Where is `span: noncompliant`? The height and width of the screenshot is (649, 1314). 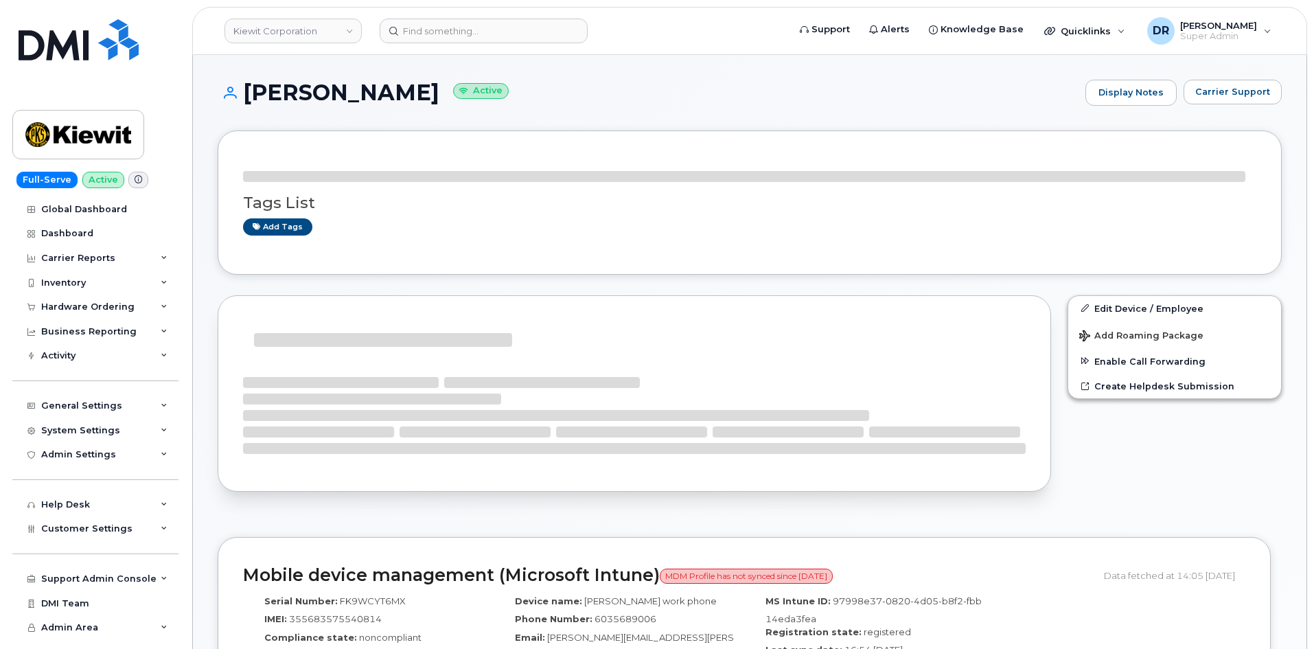
span: noncompliant is located at coordinates (390, 637).